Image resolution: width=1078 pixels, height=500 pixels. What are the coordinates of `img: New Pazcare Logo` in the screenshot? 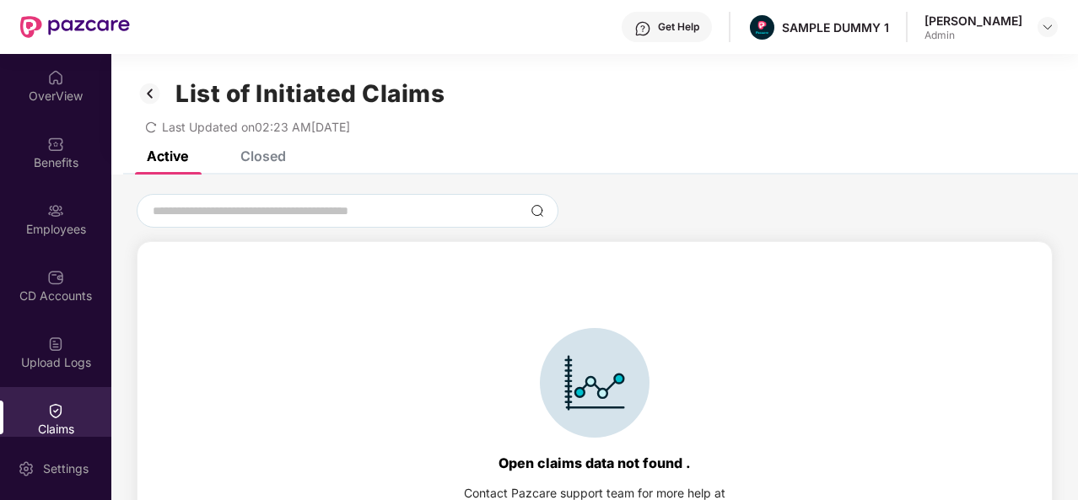 It's located at (75, 27).